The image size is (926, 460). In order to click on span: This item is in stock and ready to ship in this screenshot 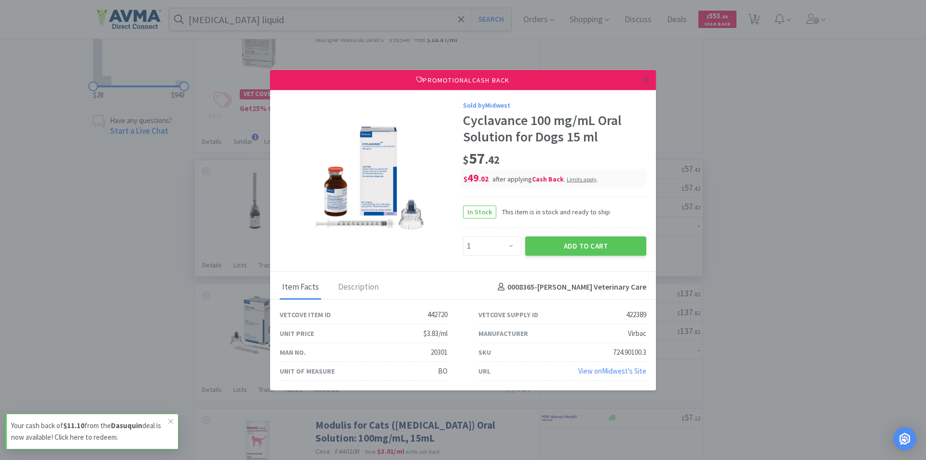, I will do `click(553, 212)`.